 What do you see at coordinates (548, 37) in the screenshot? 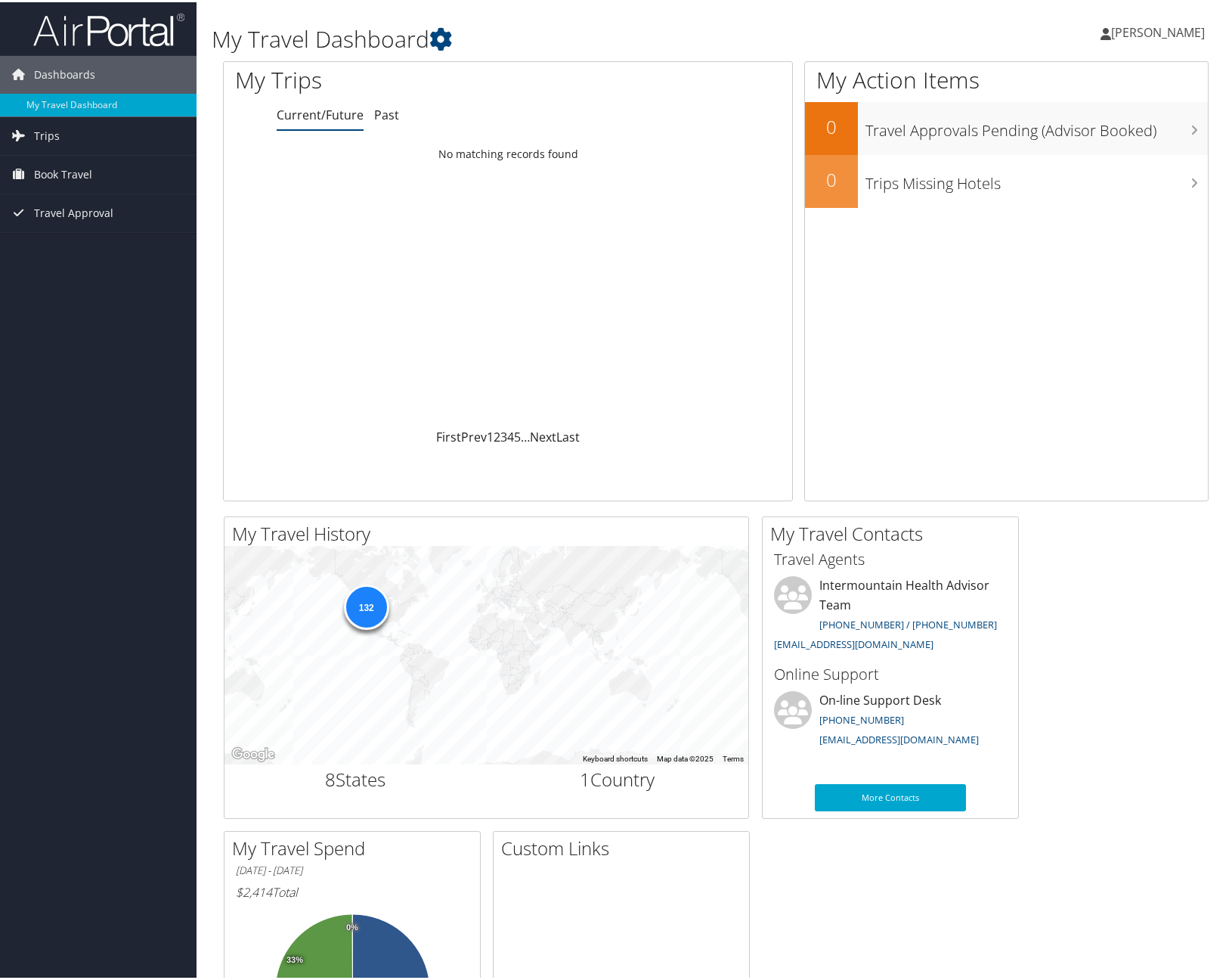
I see `h1: My Travel Dashboard` at bounding box center [548, 37].